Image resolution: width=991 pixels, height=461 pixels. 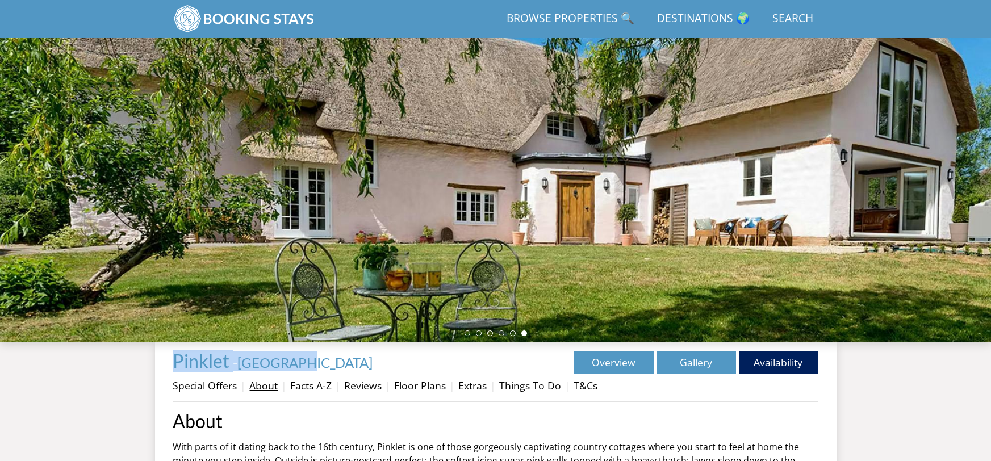 I want to click on a: Overview, so click(x=614, y=362).